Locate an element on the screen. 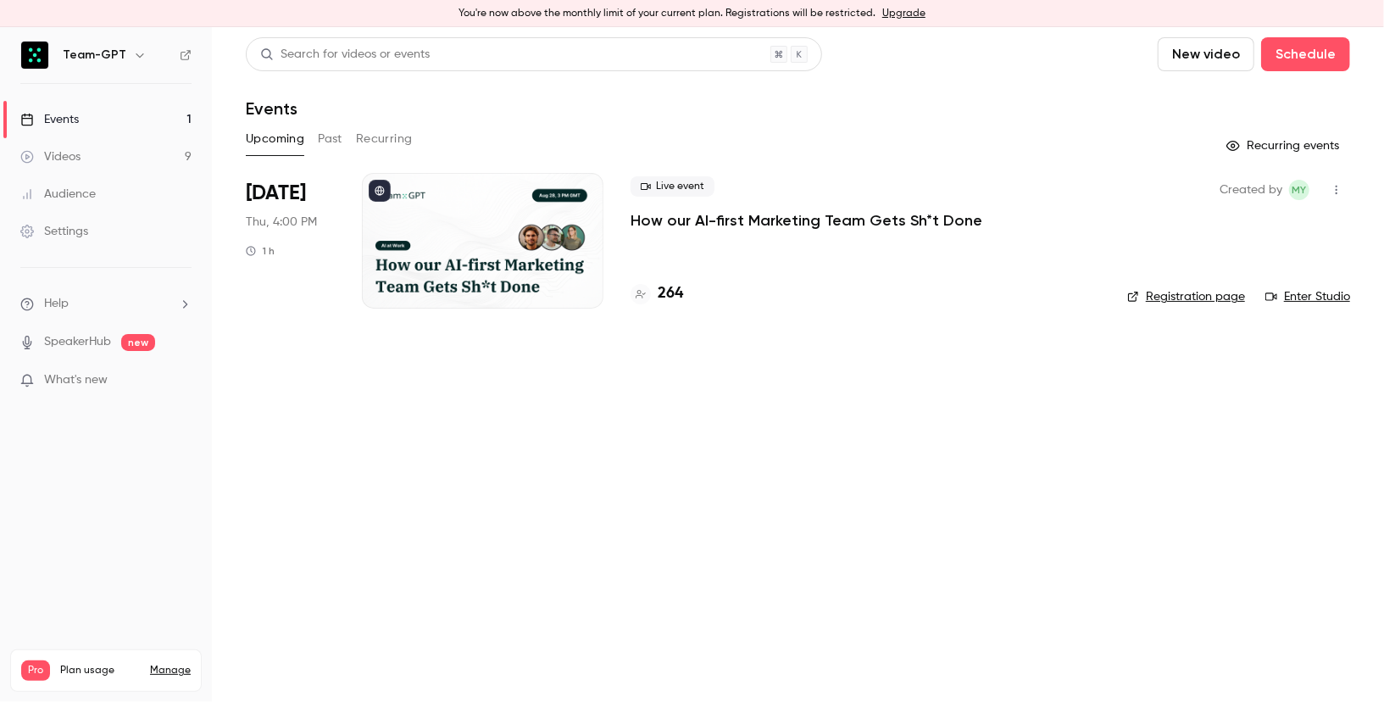 This screenshot has height=702, width=1384. a: Enter Studio is located at coordinates (1307, 297).